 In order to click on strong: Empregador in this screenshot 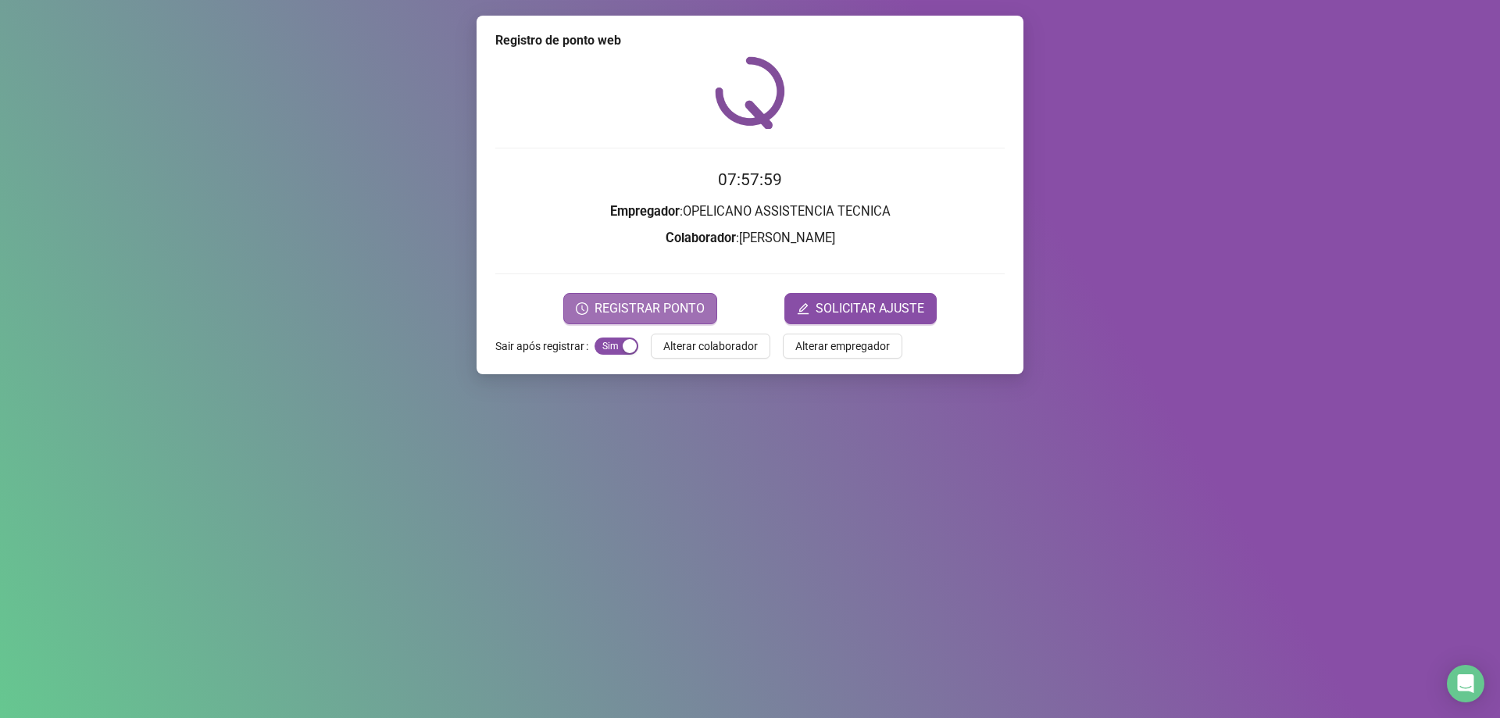, I will do `click(645, 211)`.